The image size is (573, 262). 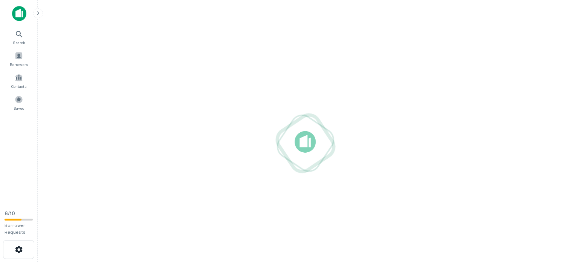 What do you see at coordinates (19, 81) in the screenshot?
I see `div: Contacts` at bounding box center [19, 81].